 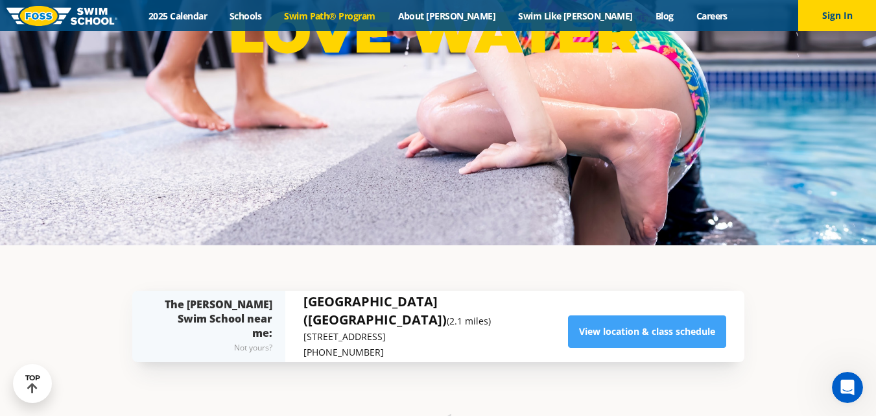 I want to click on a: Swim Path® Program, so click(x=330, y=16).